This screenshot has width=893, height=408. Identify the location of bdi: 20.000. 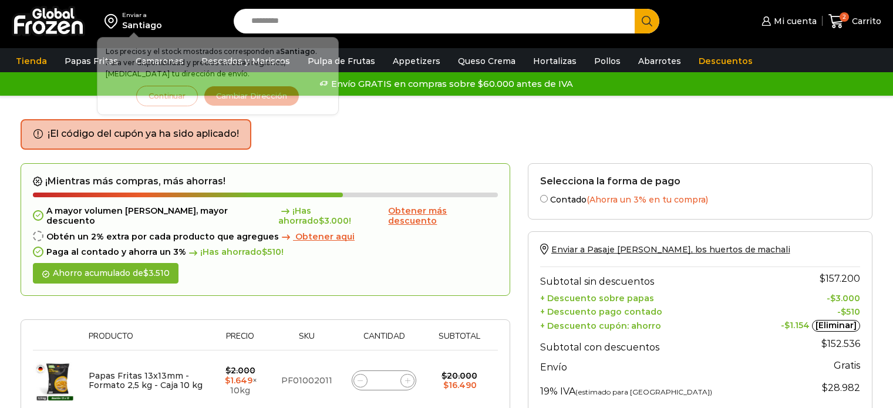
(459, 376).